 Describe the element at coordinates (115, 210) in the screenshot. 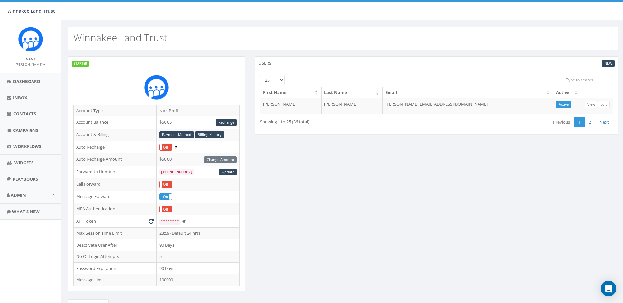

I see `td: MFA Authentication` at that location.